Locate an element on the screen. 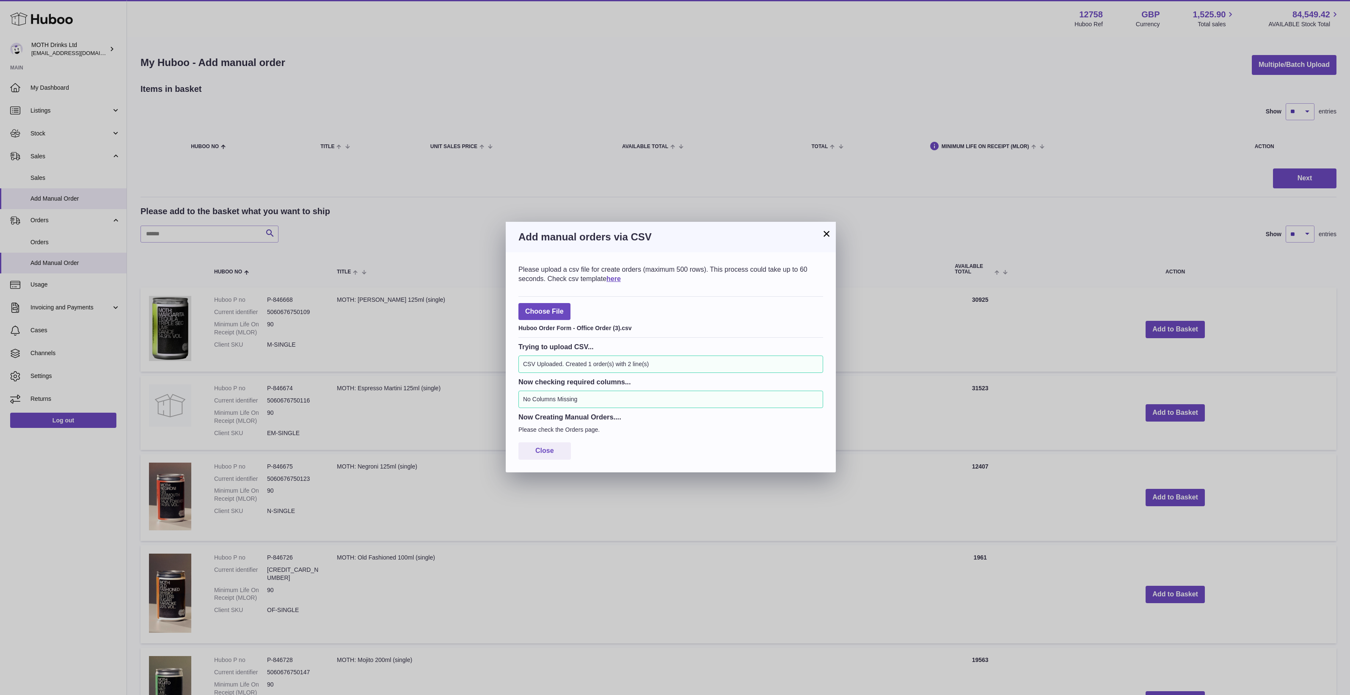 The image size is (1350, 695). div: CSV Uploaded. Created 1 order(s) with 2 line(s) is located at coordinates (671, 364).